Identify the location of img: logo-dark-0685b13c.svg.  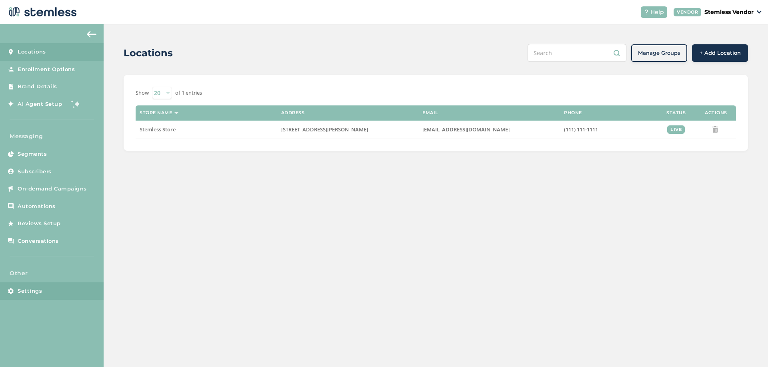
(42, 12).